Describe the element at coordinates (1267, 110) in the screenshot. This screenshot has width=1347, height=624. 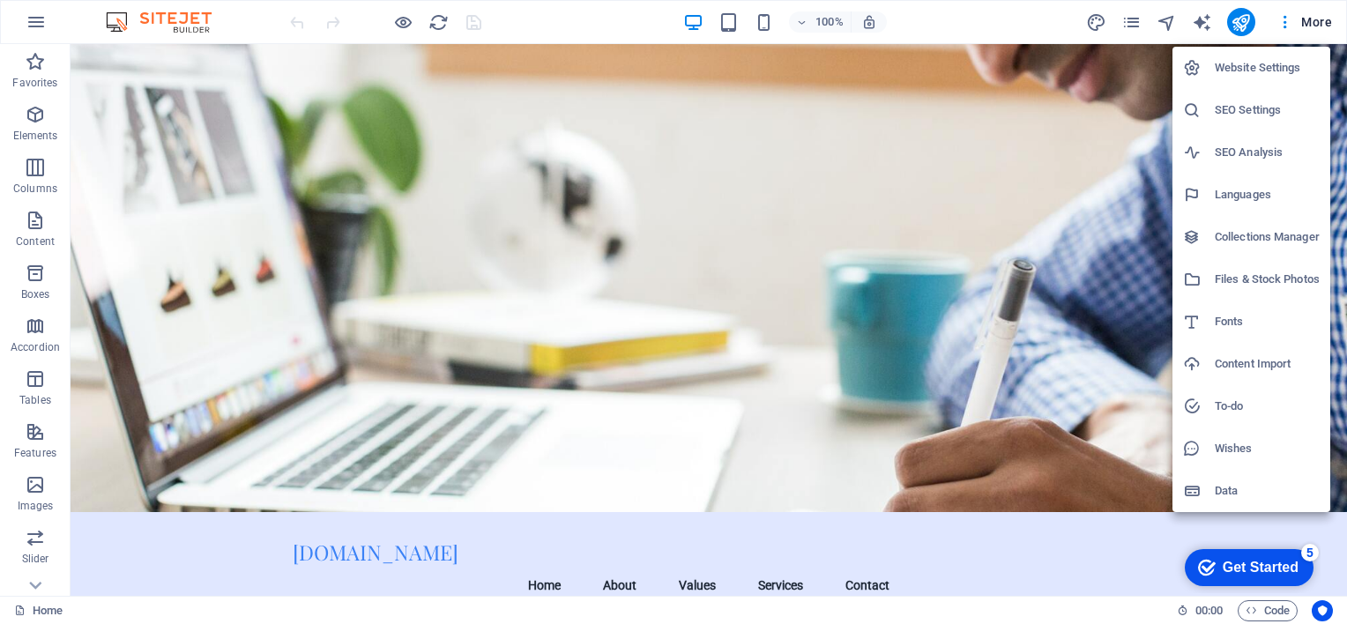
I see `h6: SEO Settings` at that location.